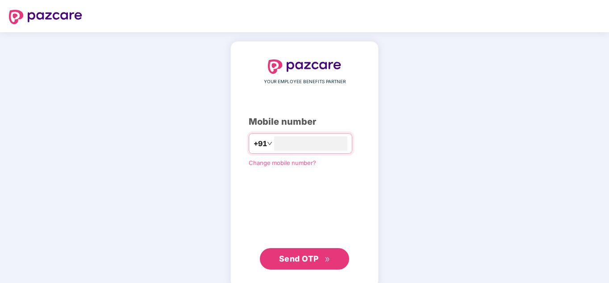 This screenshot has height=283, width=609. I want to click on span: double-right, so click(327, 259).